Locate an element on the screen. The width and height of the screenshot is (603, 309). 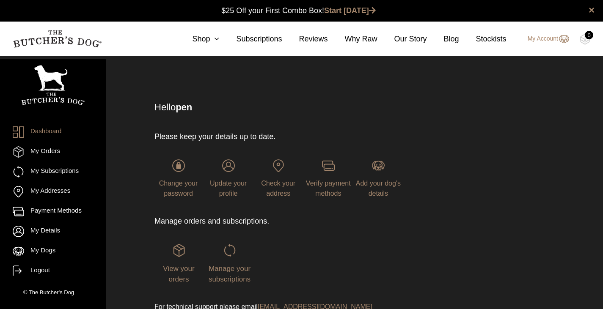
a: Payment Methods is located at coordinates (53, 211).